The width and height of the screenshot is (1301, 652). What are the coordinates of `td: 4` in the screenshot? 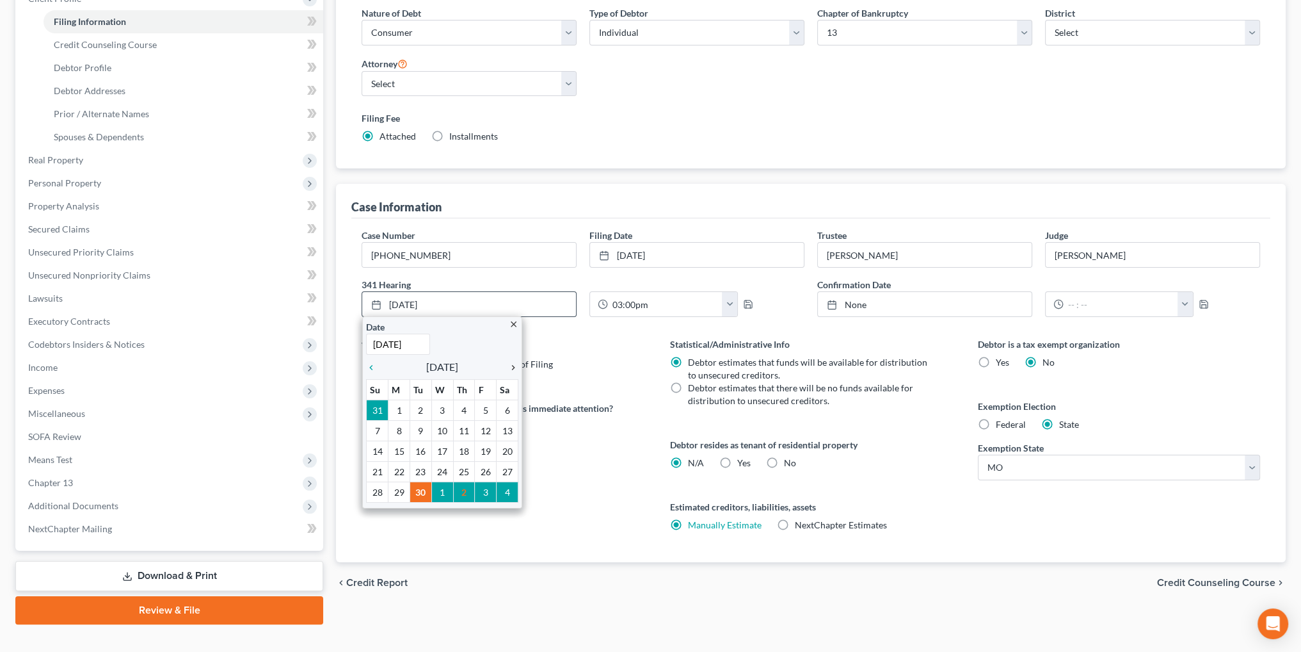 It's located at (464, 410).